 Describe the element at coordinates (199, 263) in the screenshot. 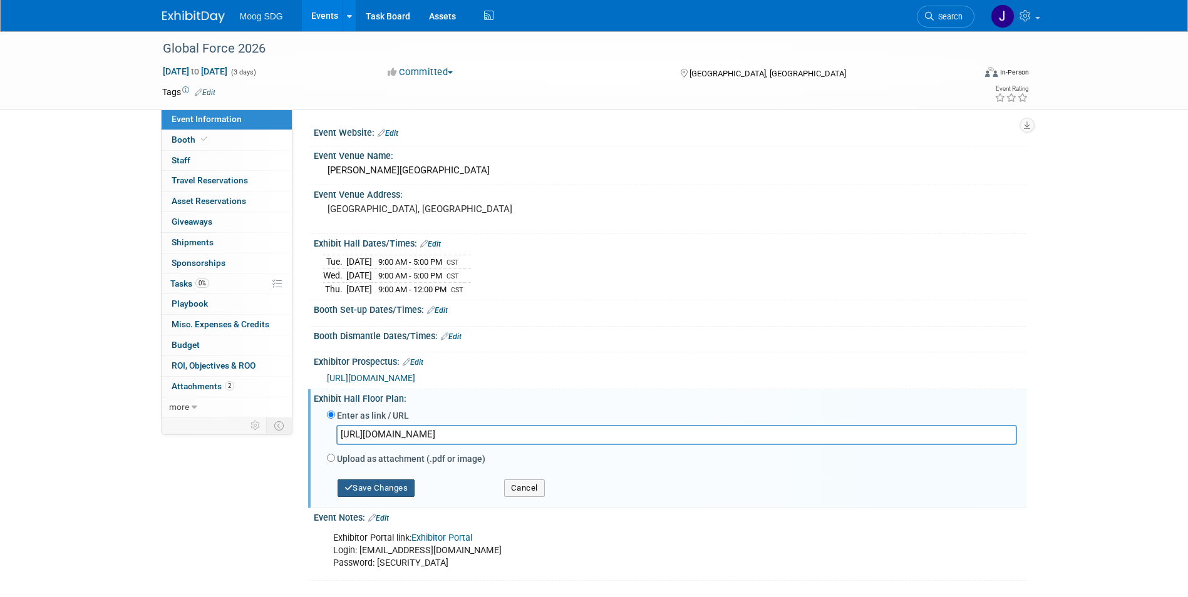

I see `span: Sponsorships` at that location.